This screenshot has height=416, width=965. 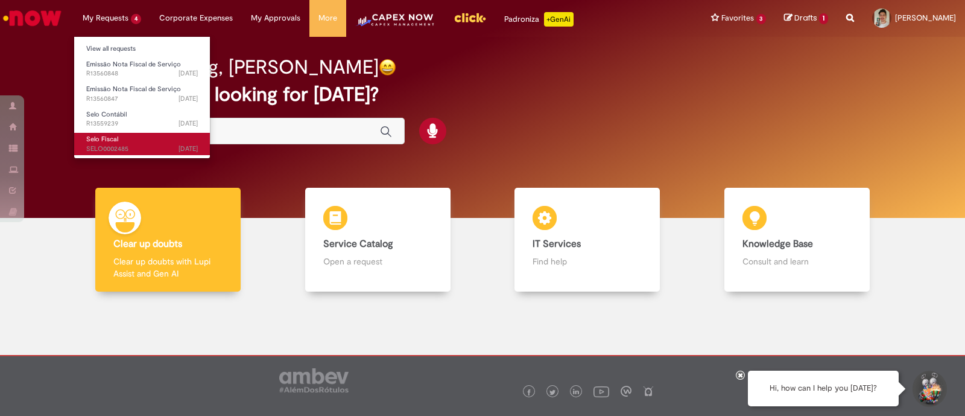 What do you see at coordinates (387, 67) in the screenshot?
I see `img: happy-face.png` at bounding box center [387, 67].